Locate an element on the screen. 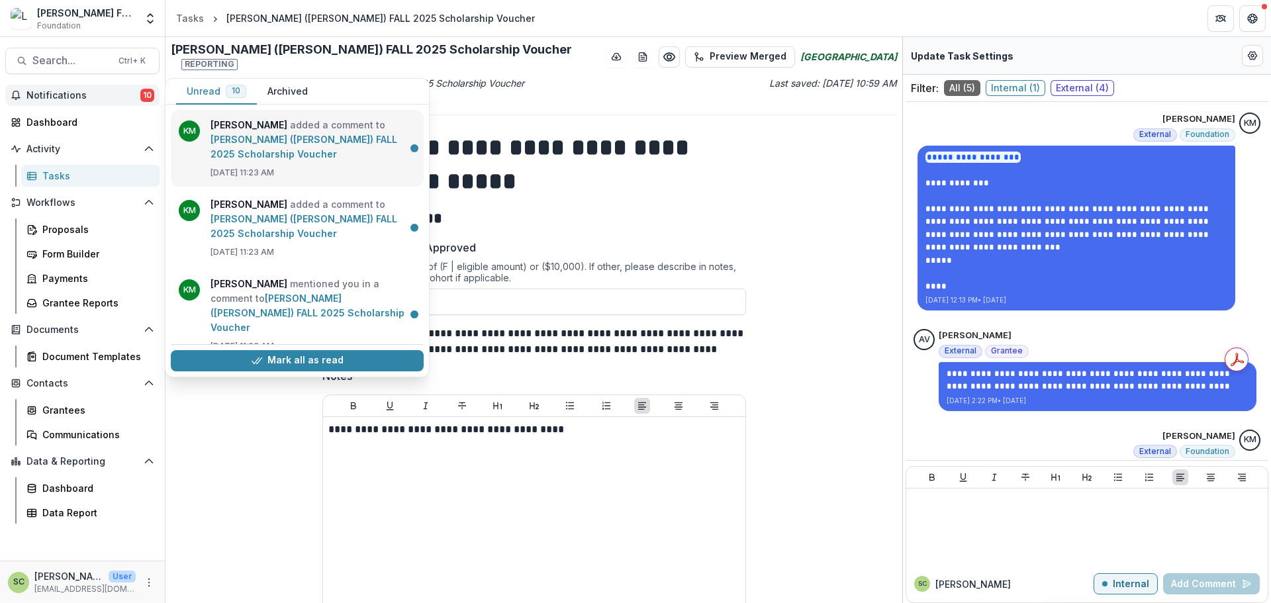  img: Lavelle Fund for the Blind is located at coordinates (21, 19).